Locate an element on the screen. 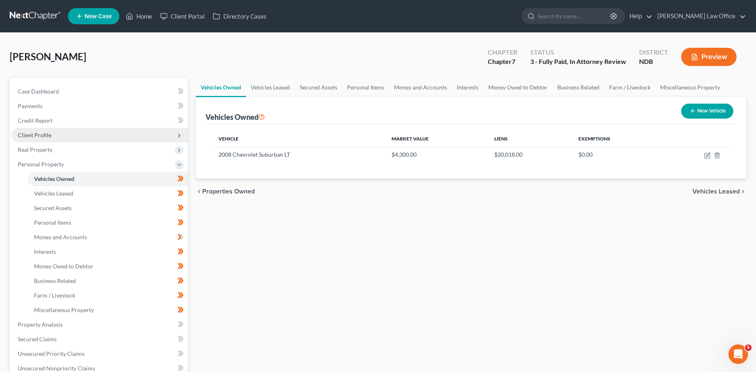 This screenshot has height=372, width=756. i: chevron_left is located at coordinates (199, 191).